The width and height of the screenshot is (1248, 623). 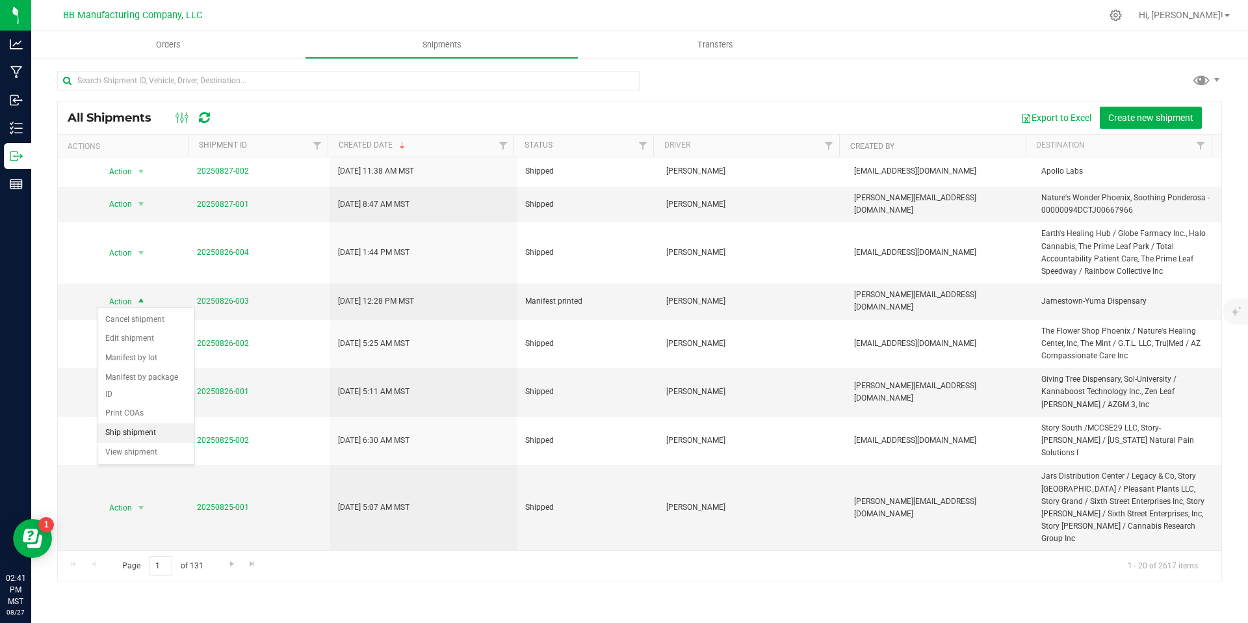 What do you see at coordinates (223, 301) in the screenshot?
I see `a: 20250826-003` at bounding box center [223, 301].